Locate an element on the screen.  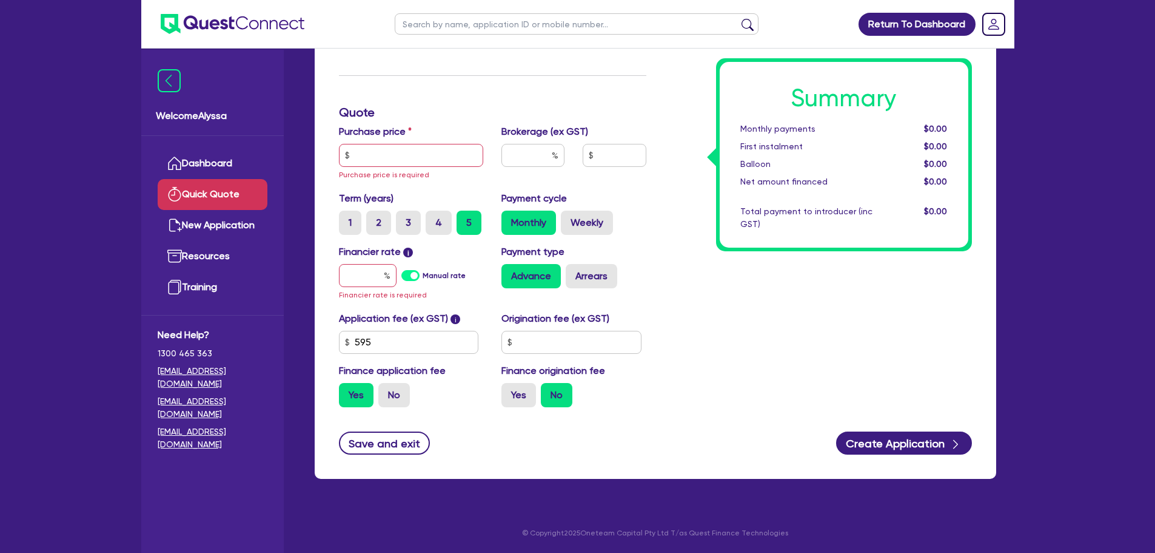
img: quest-connect-logo-blue is located at coordinates (232, 24).